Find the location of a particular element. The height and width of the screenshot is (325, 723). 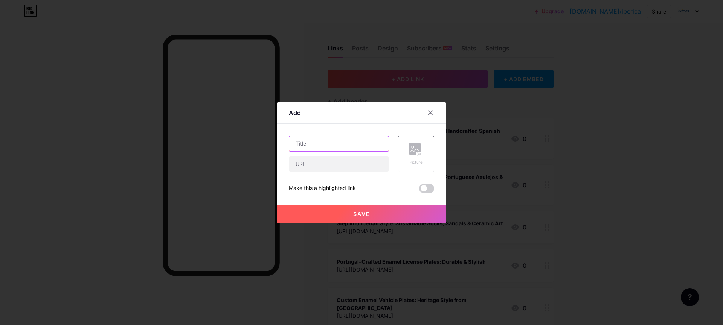

span: Save is located at coordinates (361, 214).